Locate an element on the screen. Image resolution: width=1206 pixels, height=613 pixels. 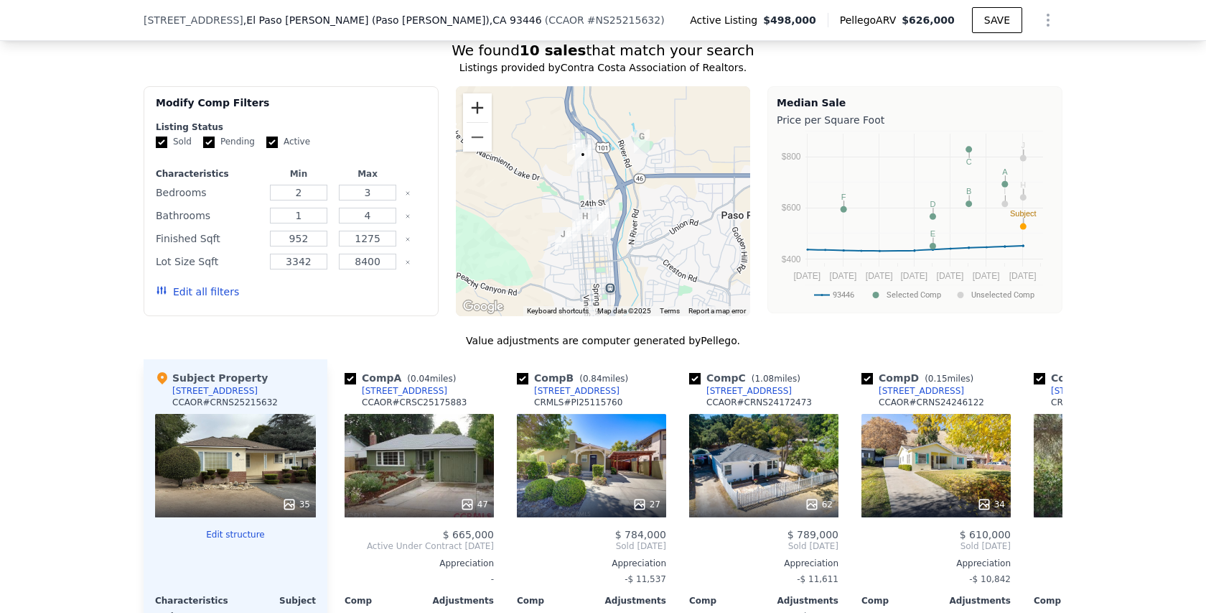
span: , CA 93446 is located at coordinates (516, 20).